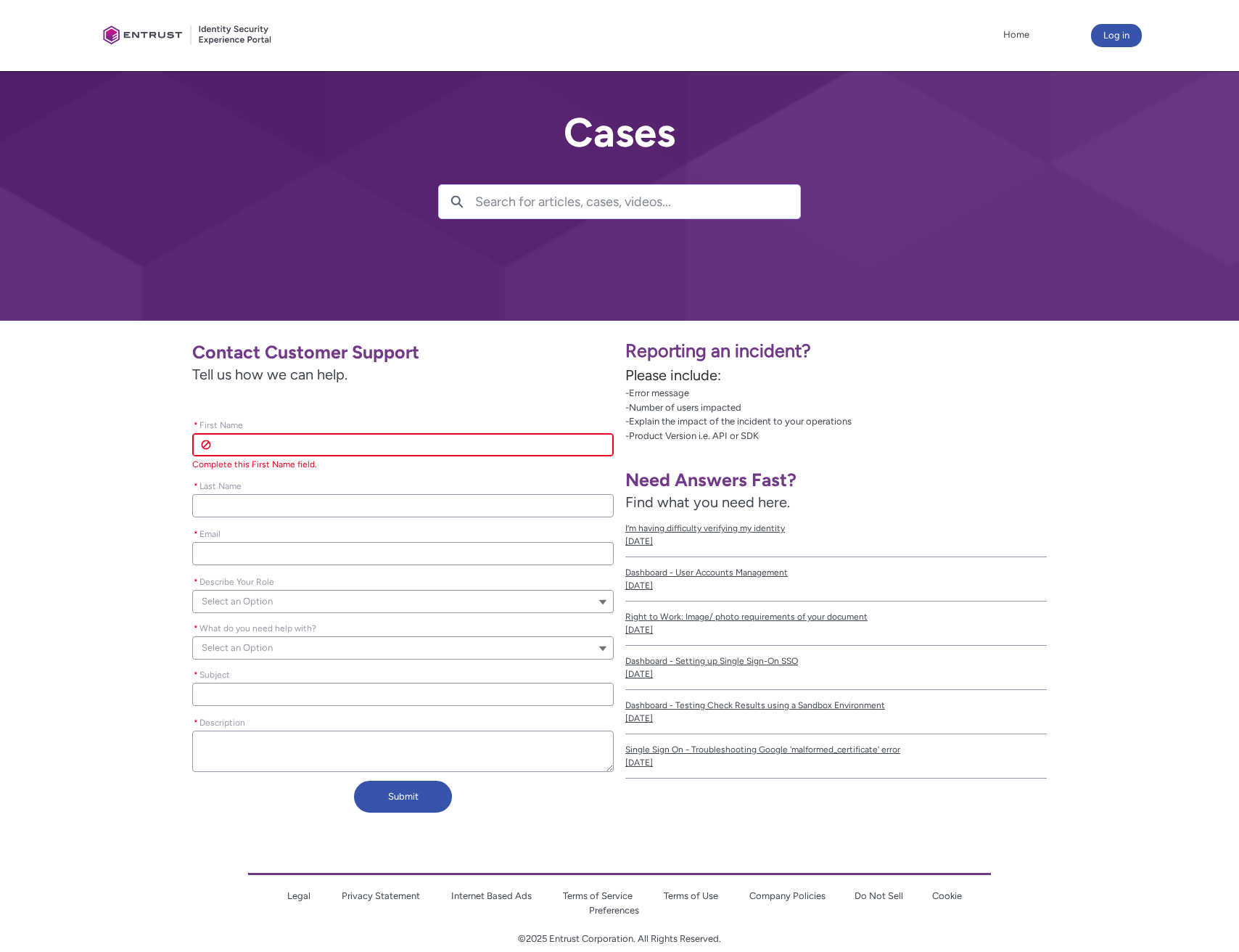  I want to click on div: Complete this First Name field., so click(403, 464).